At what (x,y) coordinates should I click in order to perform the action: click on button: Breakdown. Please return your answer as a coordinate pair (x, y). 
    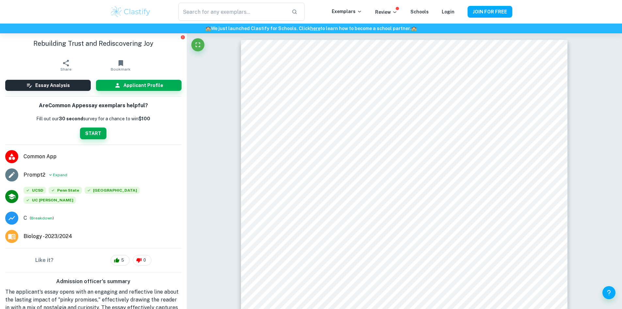
    Looking at the image, I should click on (42, 218).